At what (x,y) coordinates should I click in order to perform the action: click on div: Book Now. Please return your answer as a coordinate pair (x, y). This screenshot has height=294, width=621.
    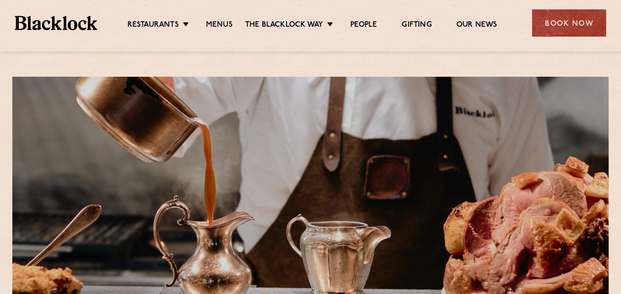
    Looking at the image, I should click on (569, 23).